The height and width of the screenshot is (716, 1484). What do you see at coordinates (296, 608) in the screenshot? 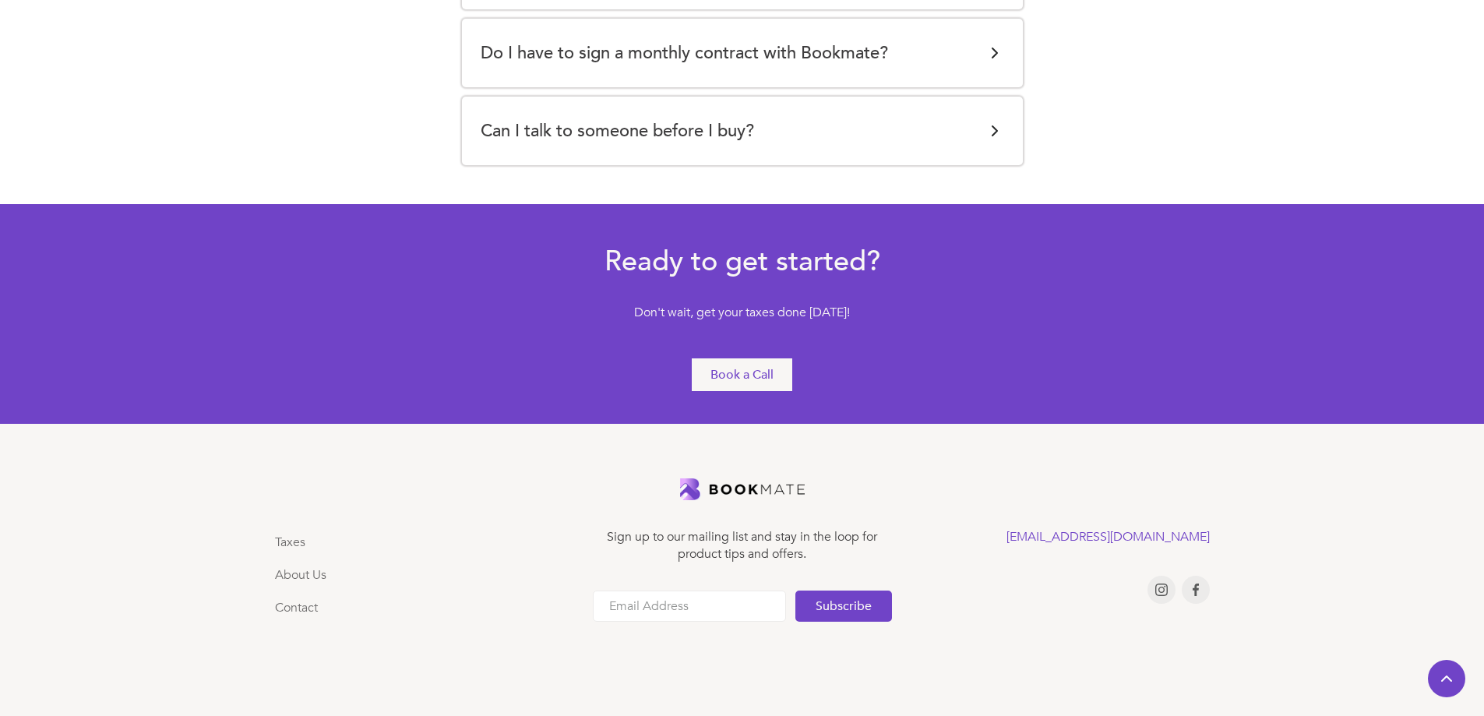
I see `a: Contact` at bounding box center [296, 608].